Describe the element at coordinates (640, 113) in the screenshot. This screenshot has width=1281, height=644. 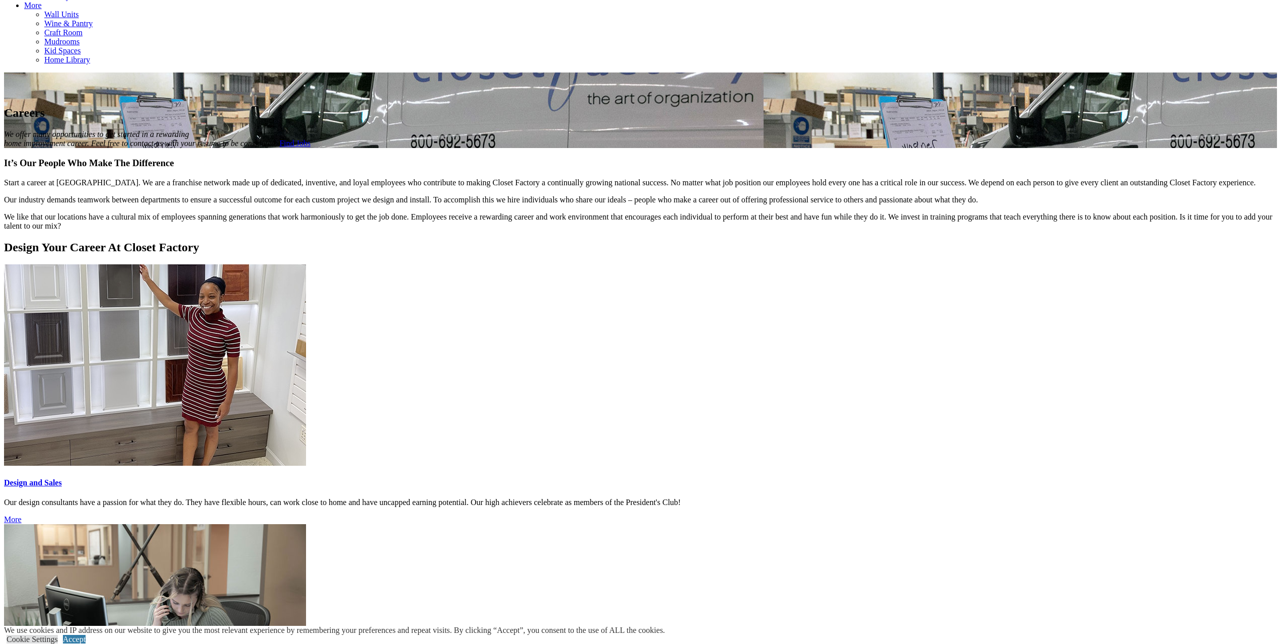
I see `h1: Careers` at that location.